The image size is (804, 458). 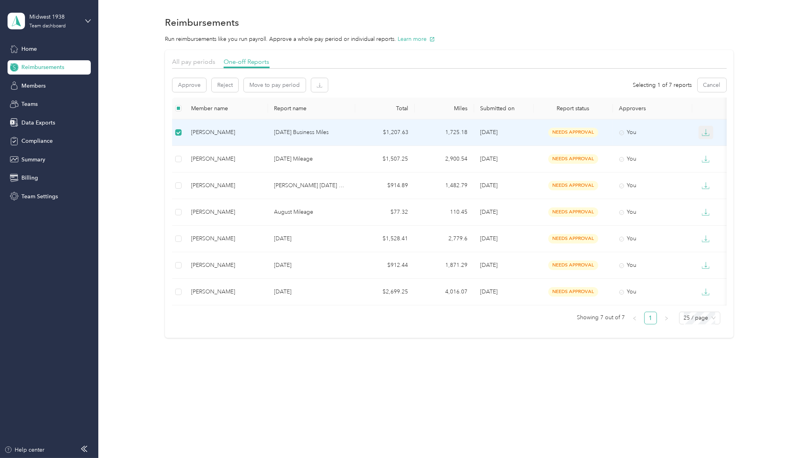 I want to click on li: Next Page, so click(x=666, y=318).